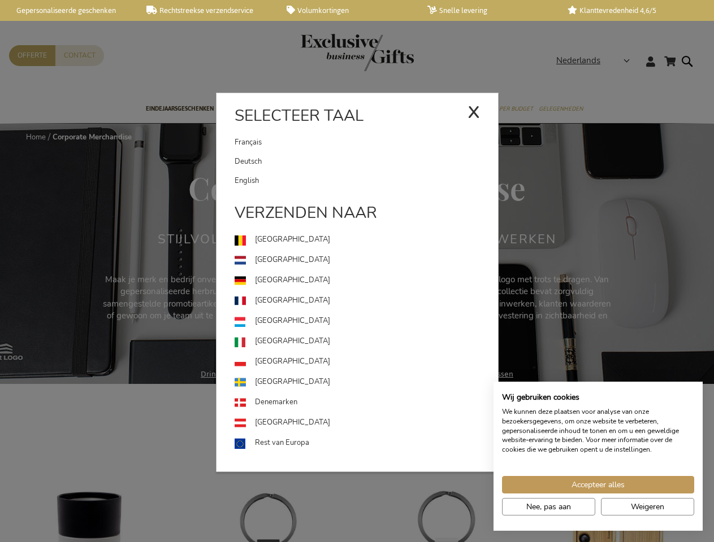 The width and height of the screenshot is (714, 542). What do you see at coordinates (488, 10) in the screenshot?
I see `a: Snelle levering` at bounding box center [488, 10].